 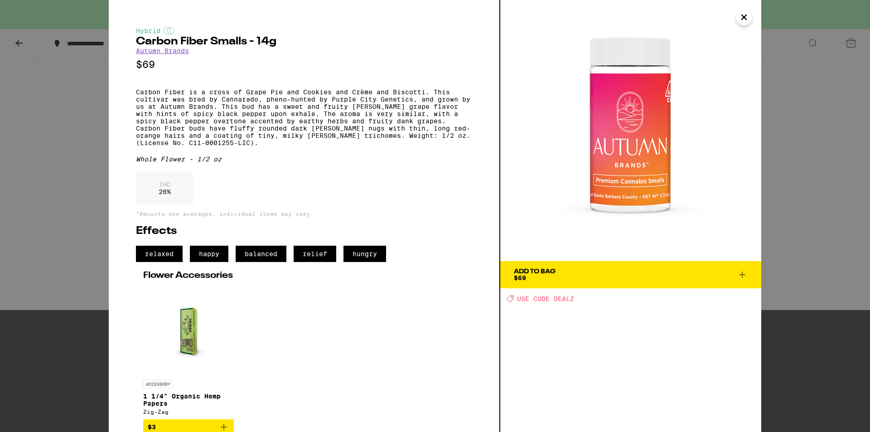 What do you see at coordinates (304, 42) in the screenshot?
I see `h2: Carbon Fiber Smalls - 14g` at bounding box center [304, 42].